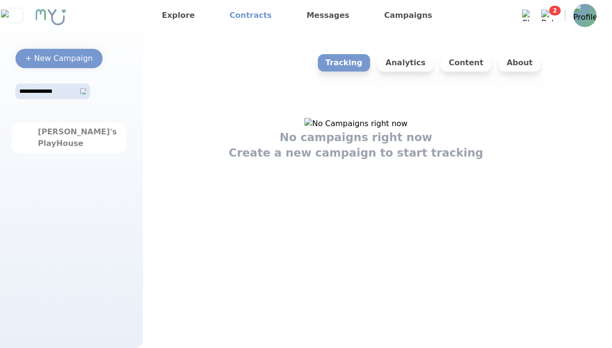  I want to click on p: Analytics, so click(405, 63).